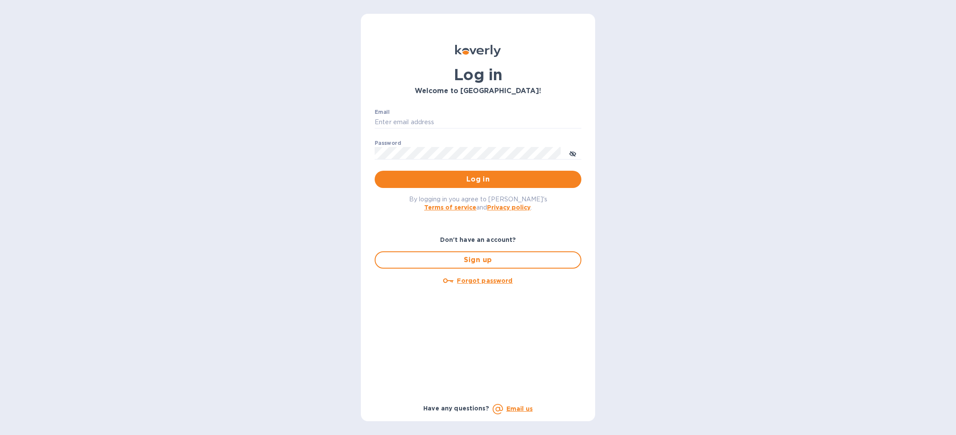 This screenshot has width=956, height=435. What do you see at coordinates (485, 280) in the screenshot?
I see `u: Forgot password` at bounding box center [485, 280].